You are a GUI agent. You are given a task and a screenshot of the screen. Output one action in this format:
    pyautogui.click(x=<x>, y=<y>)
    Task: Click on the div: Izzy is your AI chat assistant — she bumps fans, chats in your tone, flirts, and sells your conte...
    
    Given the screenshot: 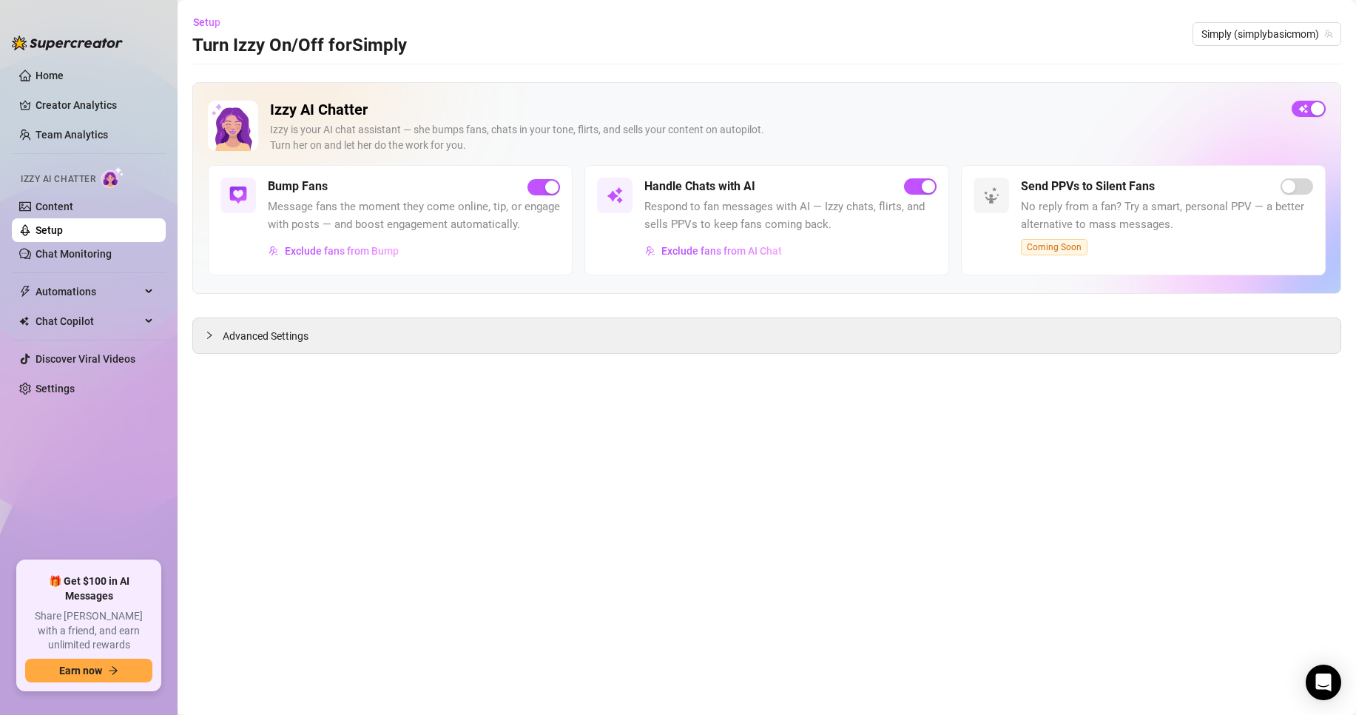 What is the action you would take?
    pyautogui.click(x=774, y=138)
    